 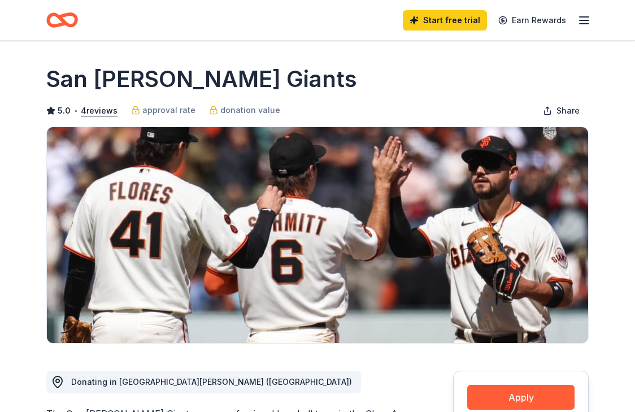 I want to click on a: approval rate, so click(x=163, y=110).